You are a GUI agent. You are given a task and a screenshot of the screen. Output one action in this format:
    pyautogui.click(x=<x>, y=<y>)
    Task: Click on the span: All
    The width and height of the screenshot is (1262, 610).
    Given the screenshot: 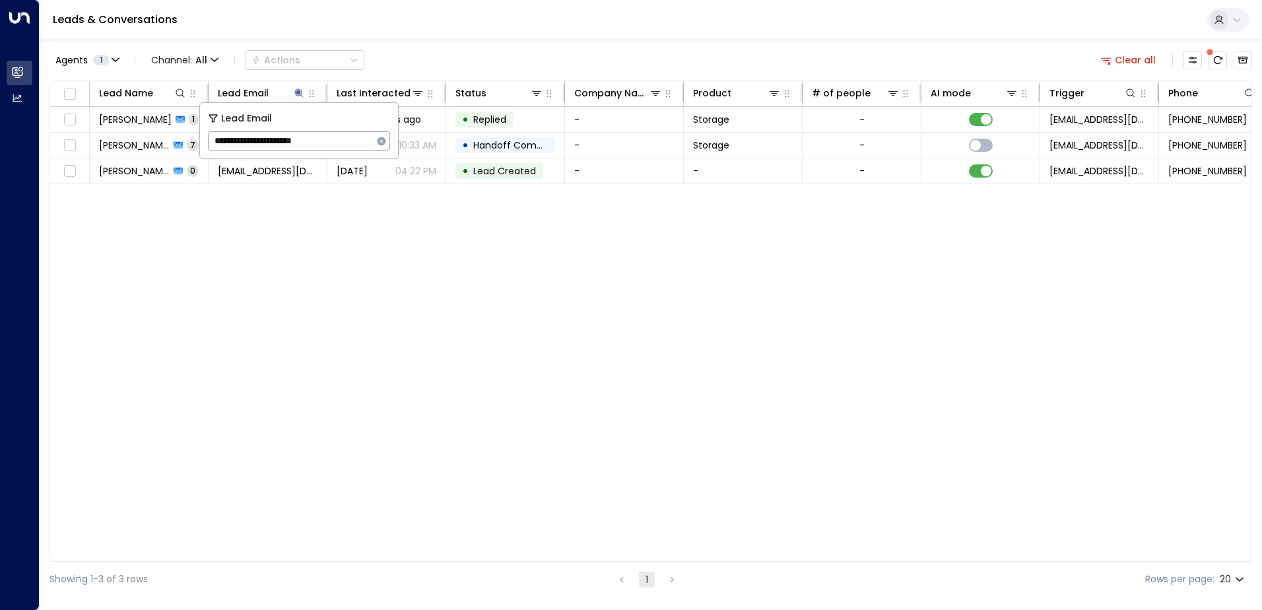 What is the action you would take?
    pyautogui.click(x=201, y=60)
    